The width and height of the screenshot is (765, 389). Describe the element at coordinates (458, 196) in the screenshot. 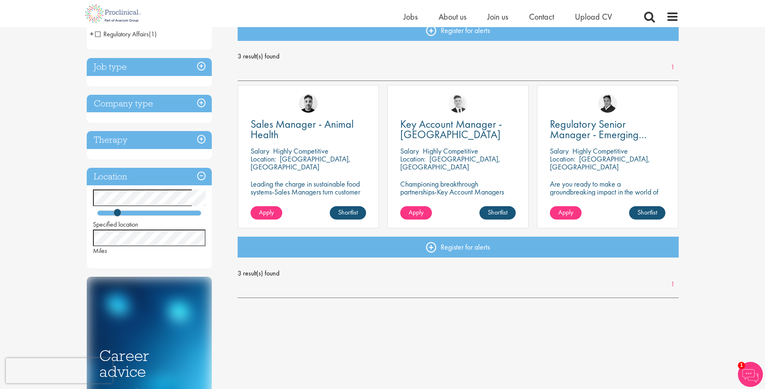

I see `p: Championing breakthrough partnerships-Key Account Managers turn biotech innovation into lasting c...` at that location.